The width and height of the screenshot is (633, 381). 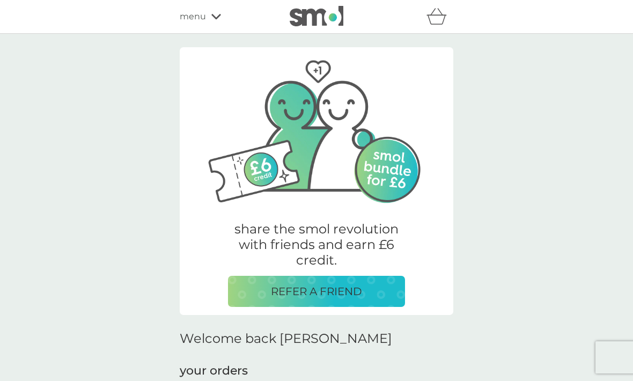 I want to click on div: basket, so click(x=440, y=17).